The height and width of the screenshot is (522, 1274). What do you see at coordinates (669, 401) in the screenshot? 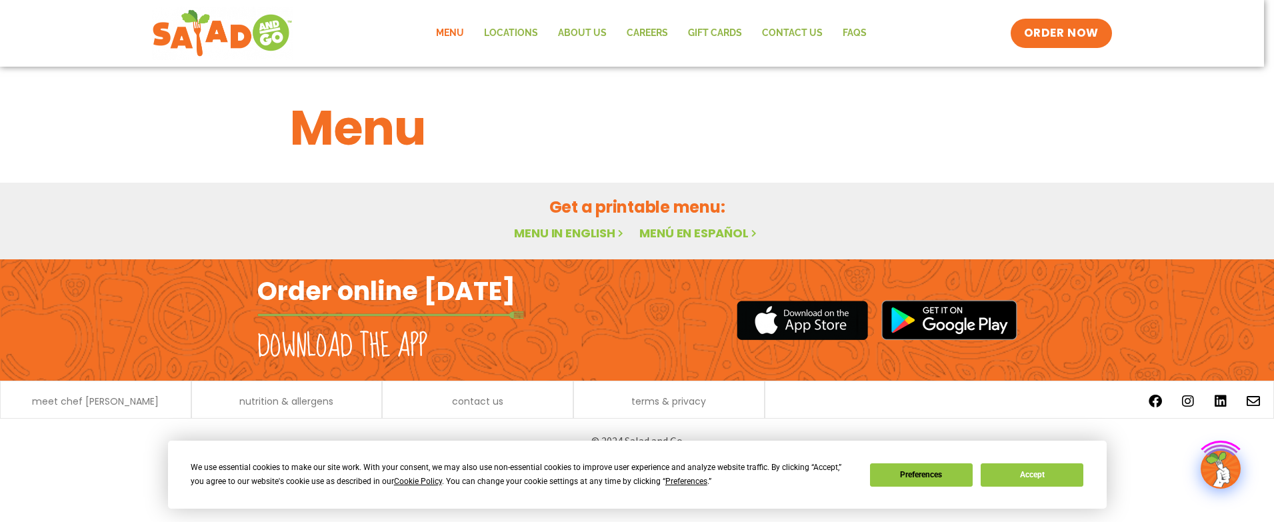
I see `a: terms & privacy` at bounding box center [669, 401].